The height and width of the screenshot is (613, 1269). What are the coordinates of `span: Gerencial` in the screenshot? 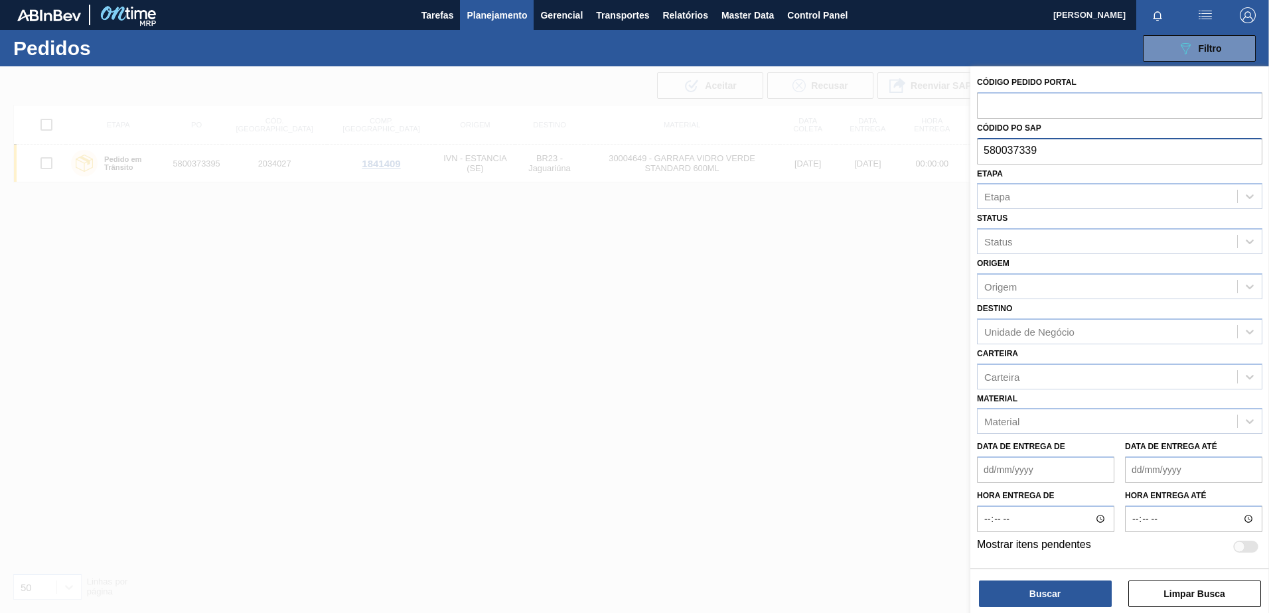 It's located at (562, 15).